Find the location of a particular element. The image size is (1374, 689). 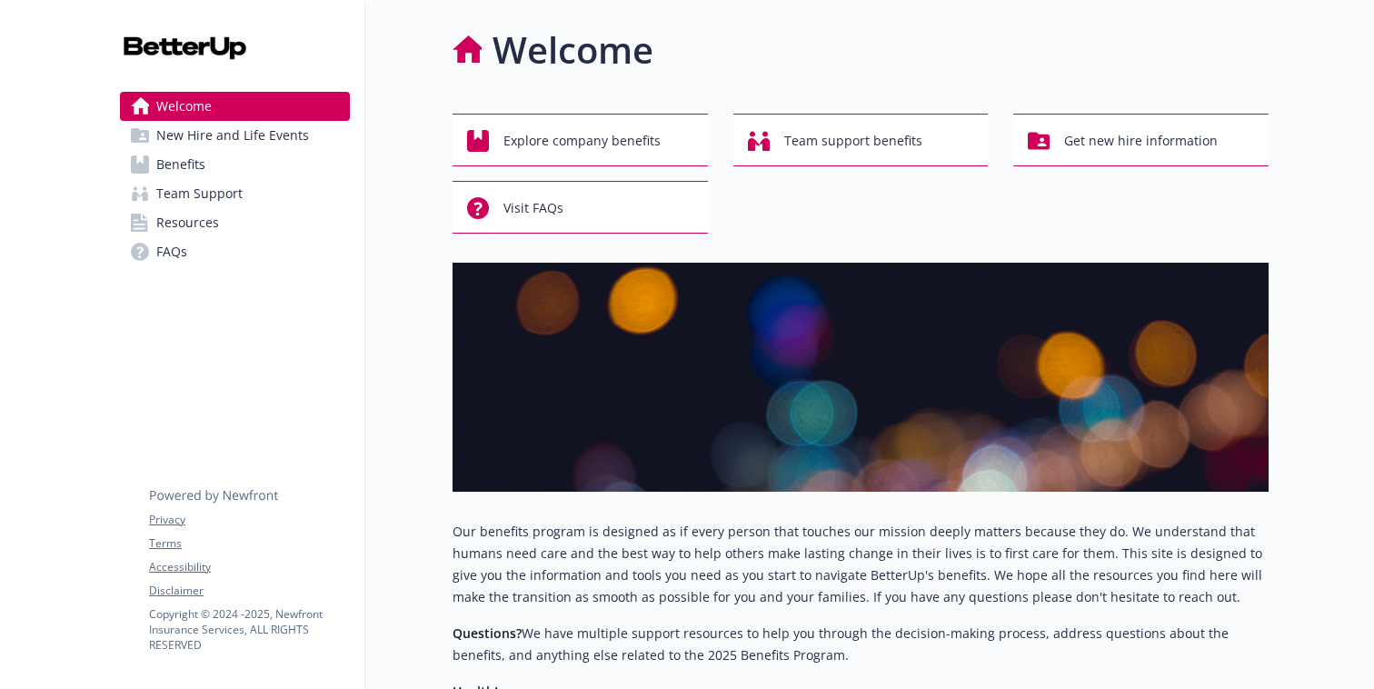

span: Benefits is located at coordinates (181, 165).